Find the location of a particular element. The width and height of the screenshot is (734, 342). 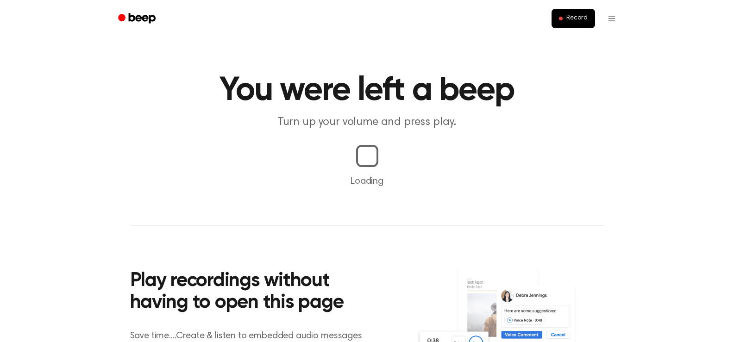

span: Record is located at coordinates (576, 19).